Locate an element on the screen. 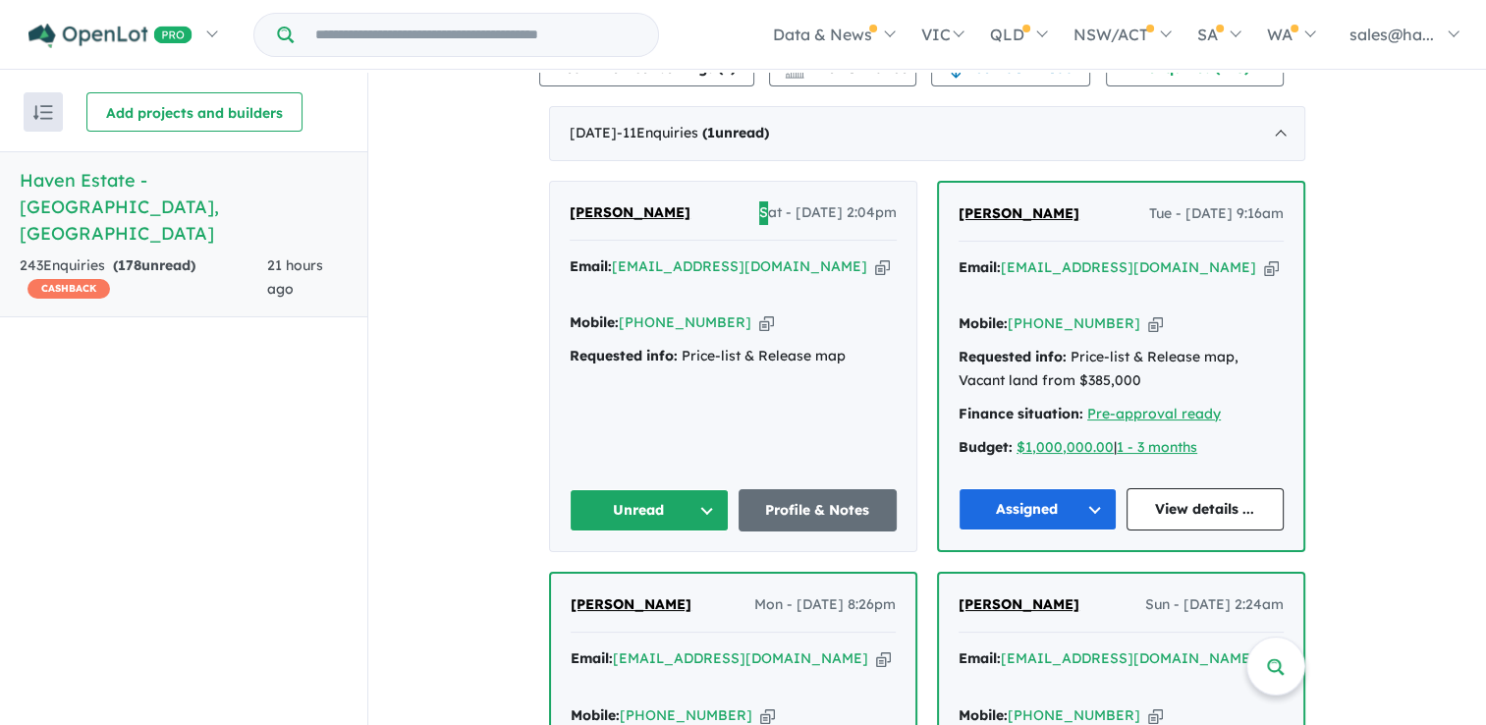  button: Assigned is located at coordinates (1037, 509).